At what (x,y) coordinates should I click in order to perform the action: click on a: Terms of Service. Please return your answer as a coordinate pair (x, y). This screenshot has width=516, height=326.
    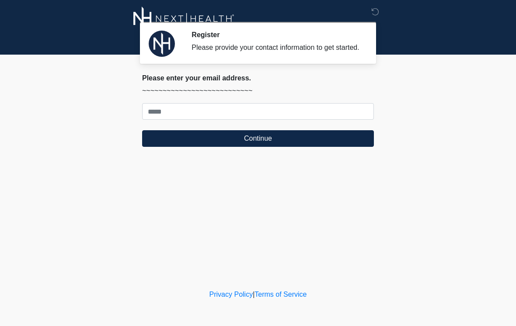
    Looking at the image, I should click on (281, 295).